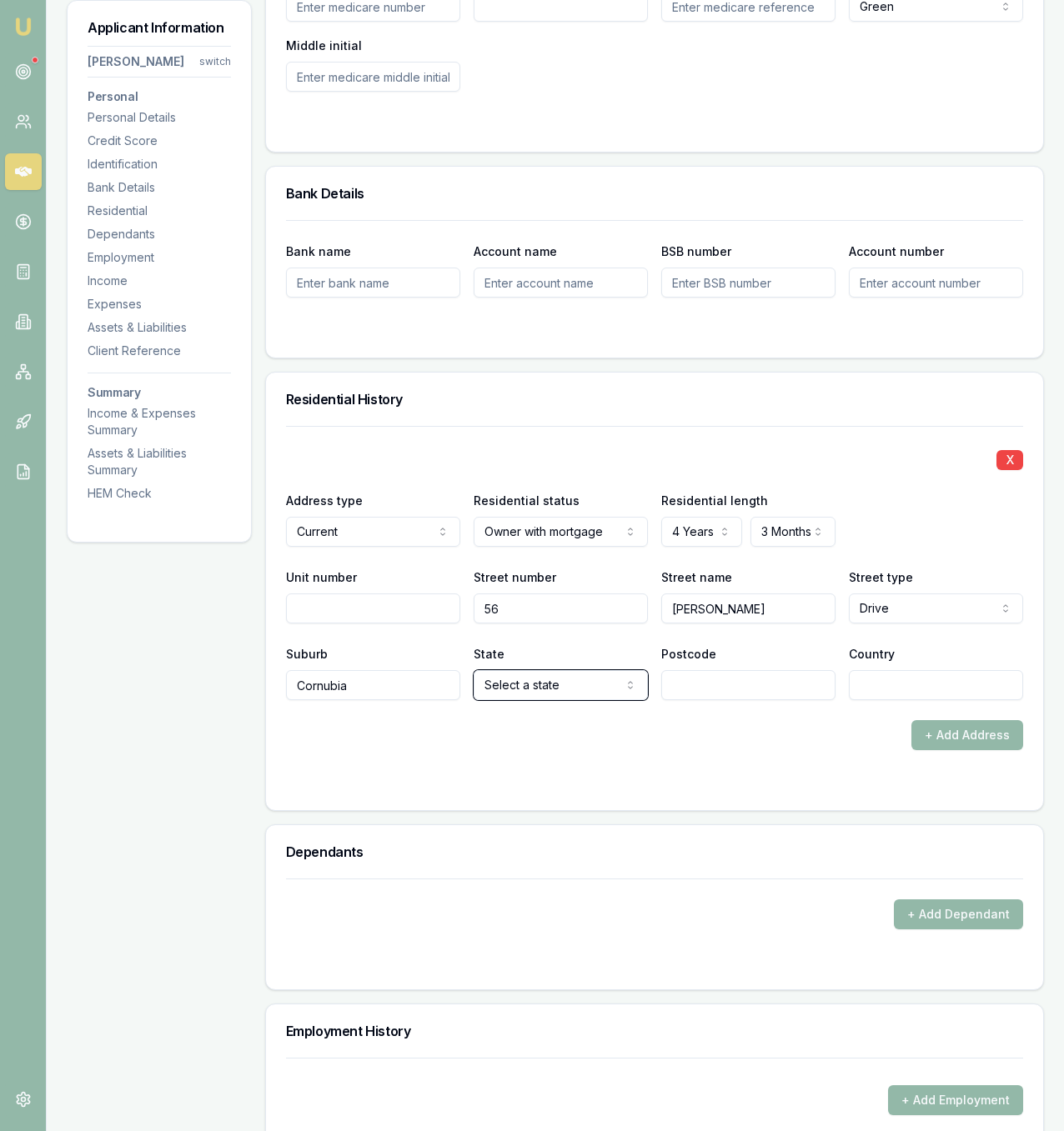 The height and width of the screenshot is (1131, 1064). What do you see at coordinates (159, 141) in the screenshot?
I see `div: Credit Score` at bounding box center [159, 141].